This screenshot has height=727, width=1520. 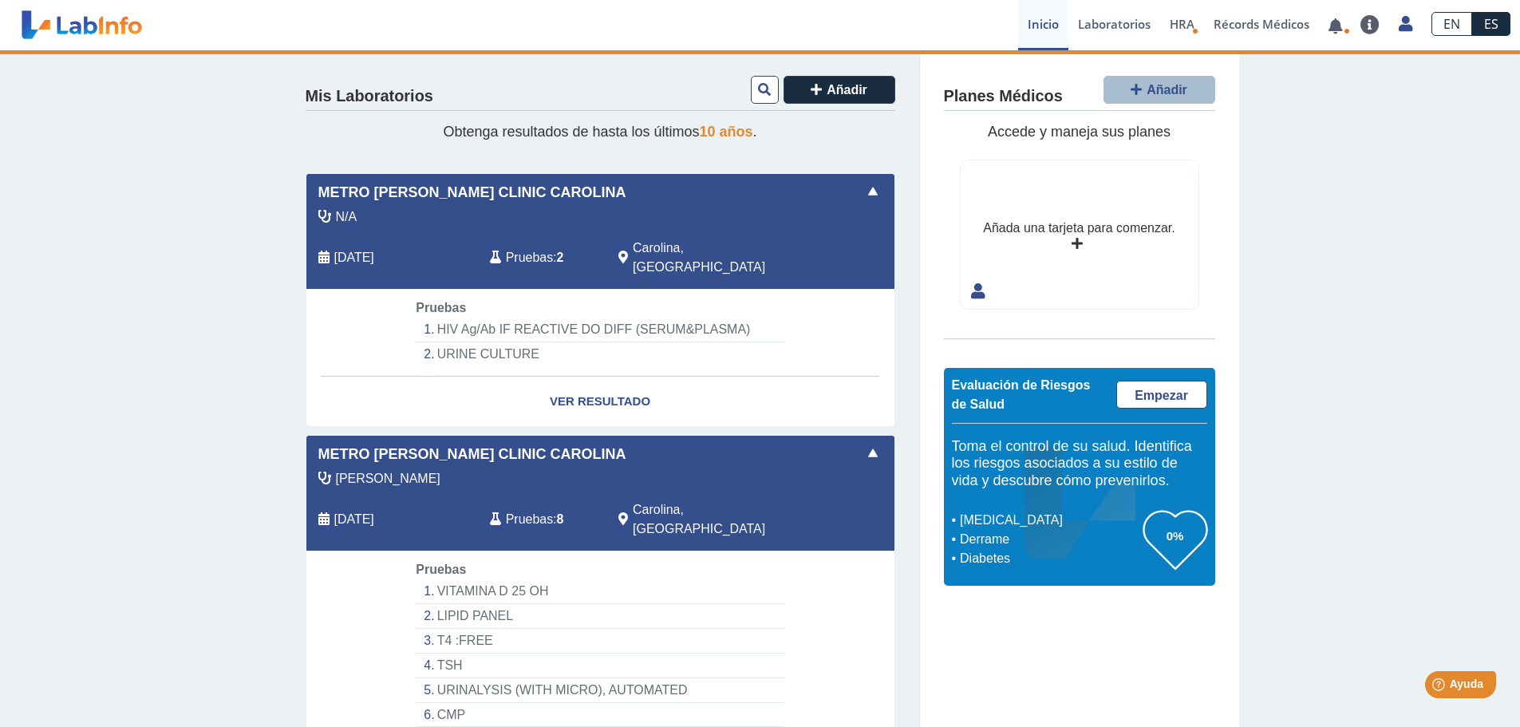 I want to click on span: 10 años, so click(x=726, y=132).